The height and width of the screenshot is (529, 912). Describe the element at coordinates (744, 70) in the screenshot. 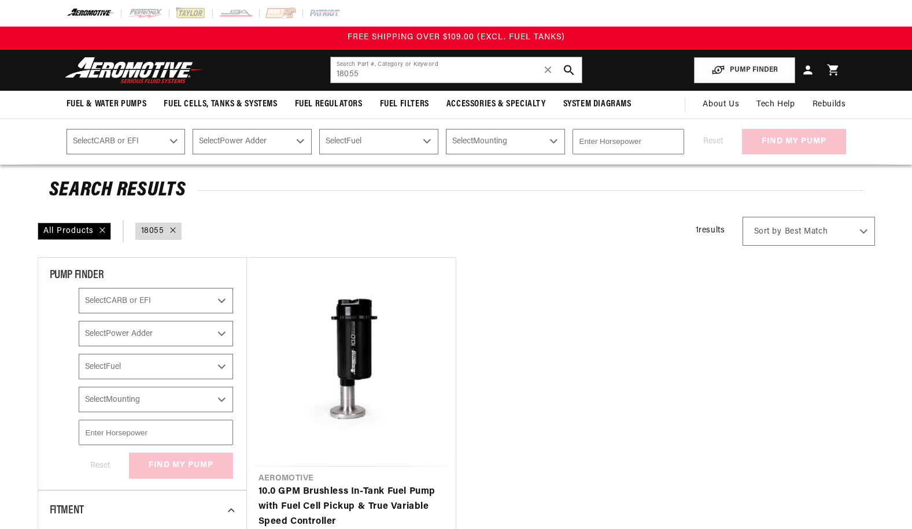

I see `button: PUMP FINDER` at that location.